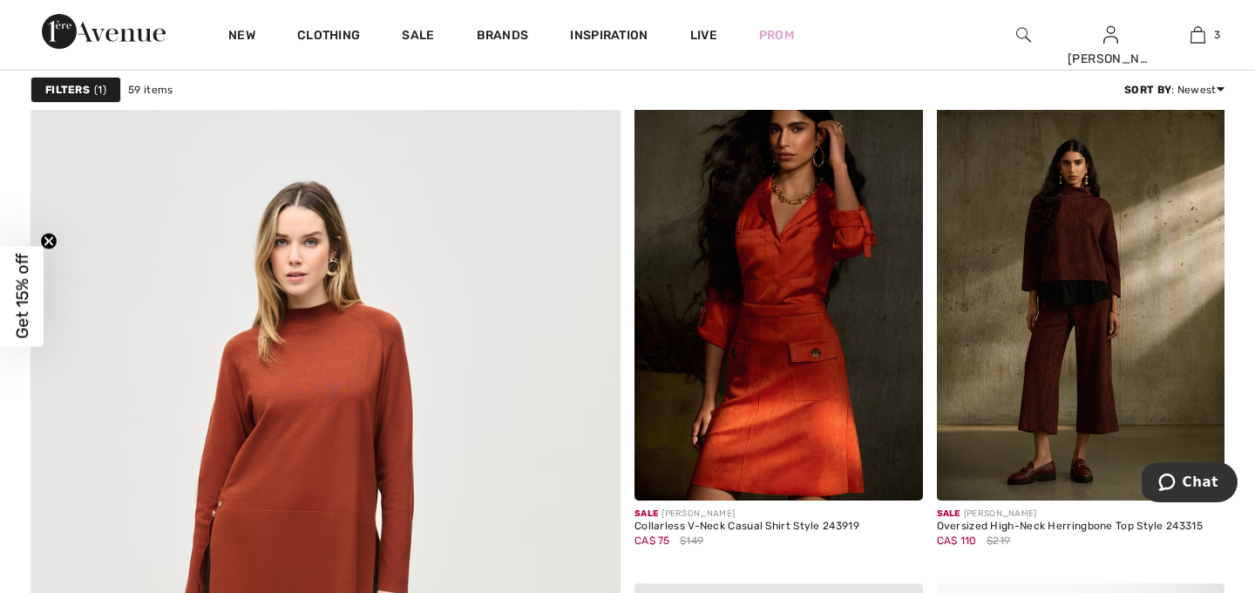 The width and height of the screenshot is (1255, 593). Describe the element at coordinates (747, 526) in the screenshot. I see `div: Collarless V-Neck Casual Shirt Style 243919` at that location.